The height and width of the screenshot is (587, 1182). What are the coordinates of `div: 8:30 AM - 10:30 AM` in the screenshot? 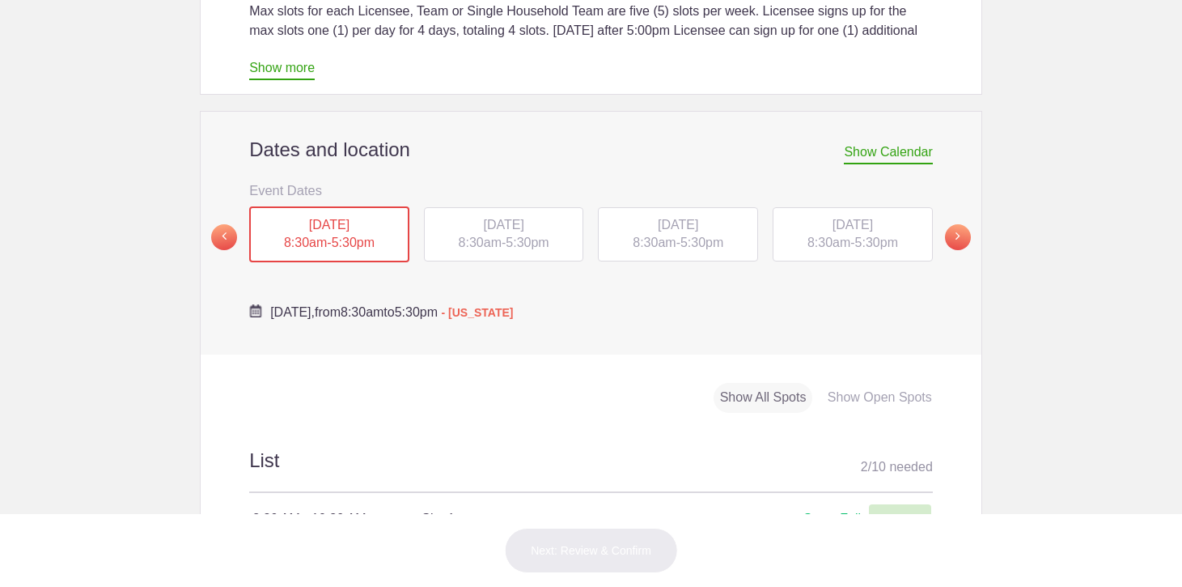 It's located at (337, 528).